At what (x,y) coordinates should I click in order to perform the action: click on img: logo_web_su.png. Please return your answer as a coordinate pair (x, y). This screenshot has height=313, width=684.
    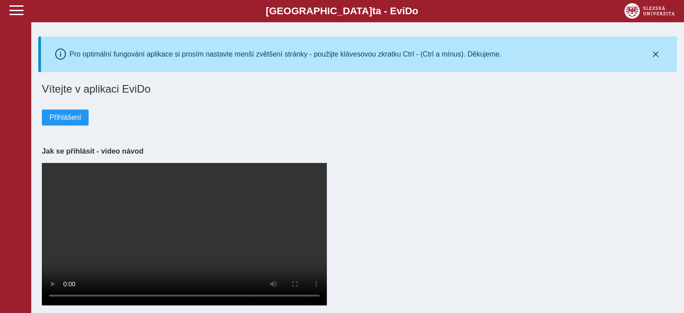
    Looking at the image, I should click on (649, 11).